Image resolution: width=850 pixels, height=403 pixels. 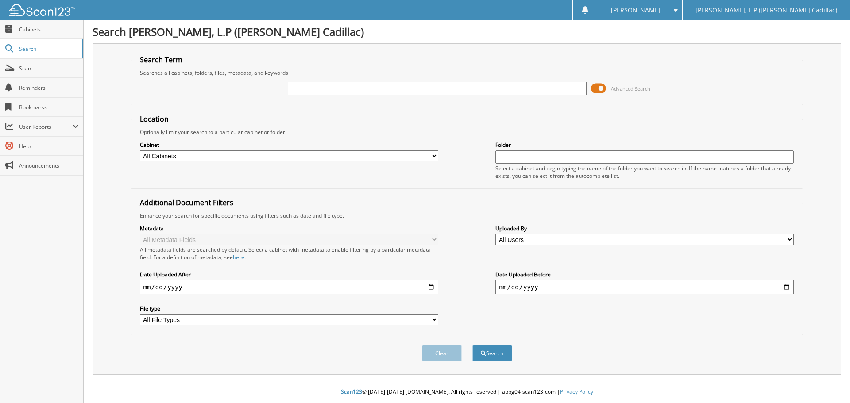 What do you see at coordinates (289, 287) in the screenshot?
I see `input: start` at bounding box center [289, 287].